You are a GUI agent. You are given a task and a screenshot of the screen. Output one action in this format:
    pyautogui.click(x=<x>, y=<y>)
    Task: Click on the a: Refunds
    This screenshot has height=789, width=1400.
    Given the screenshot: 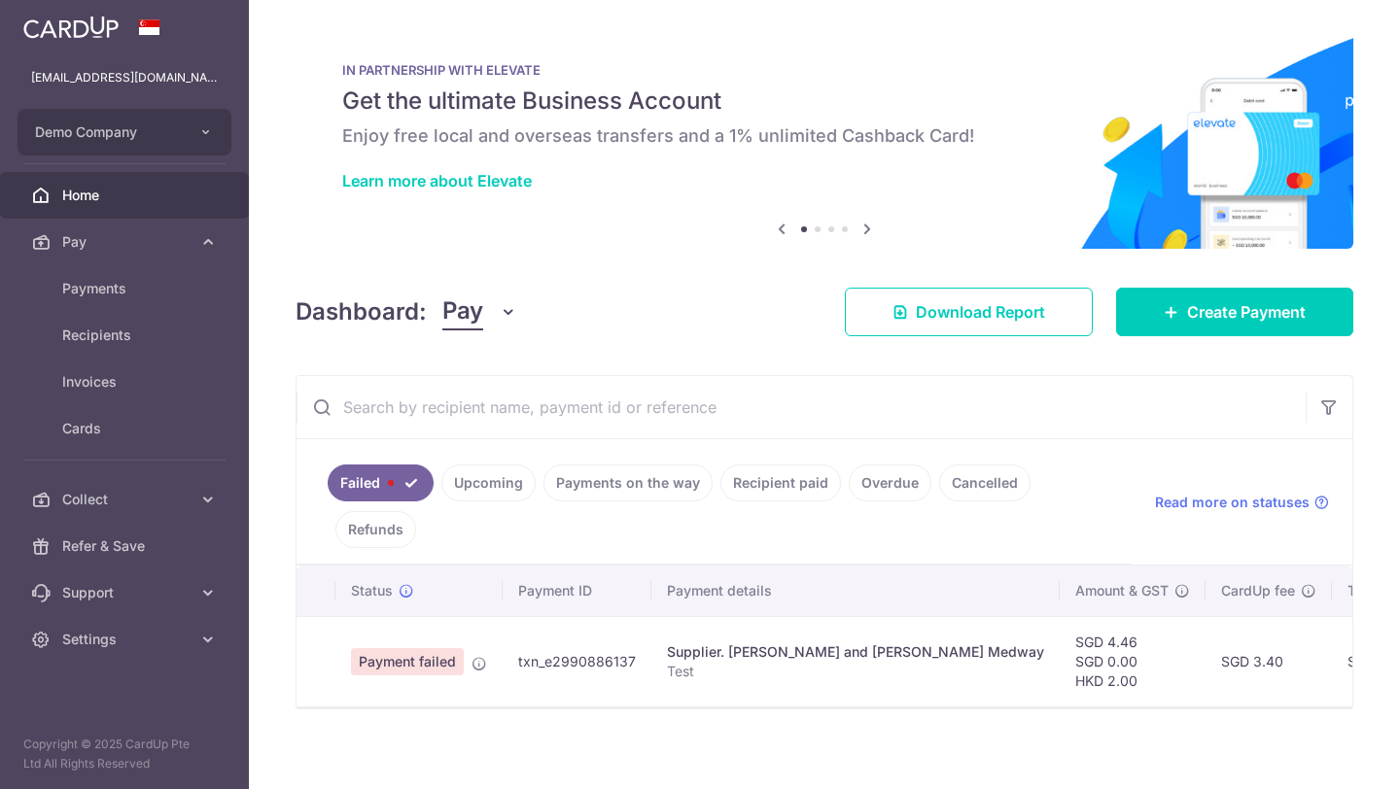 What is the action you would take?
    pyautogui.click(x=375, y=530)
    